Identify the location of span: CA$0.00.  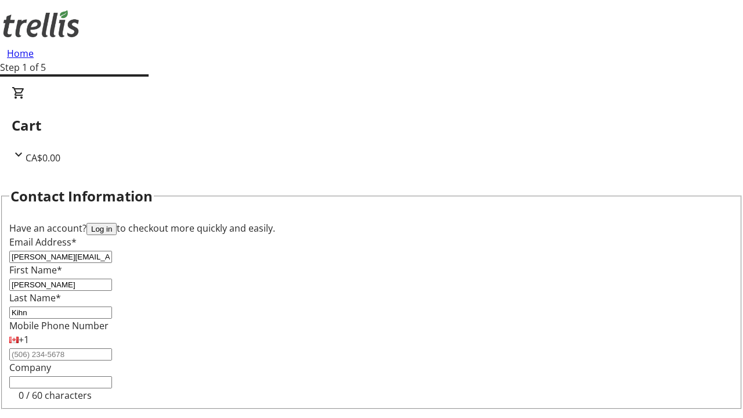
(43, 158).